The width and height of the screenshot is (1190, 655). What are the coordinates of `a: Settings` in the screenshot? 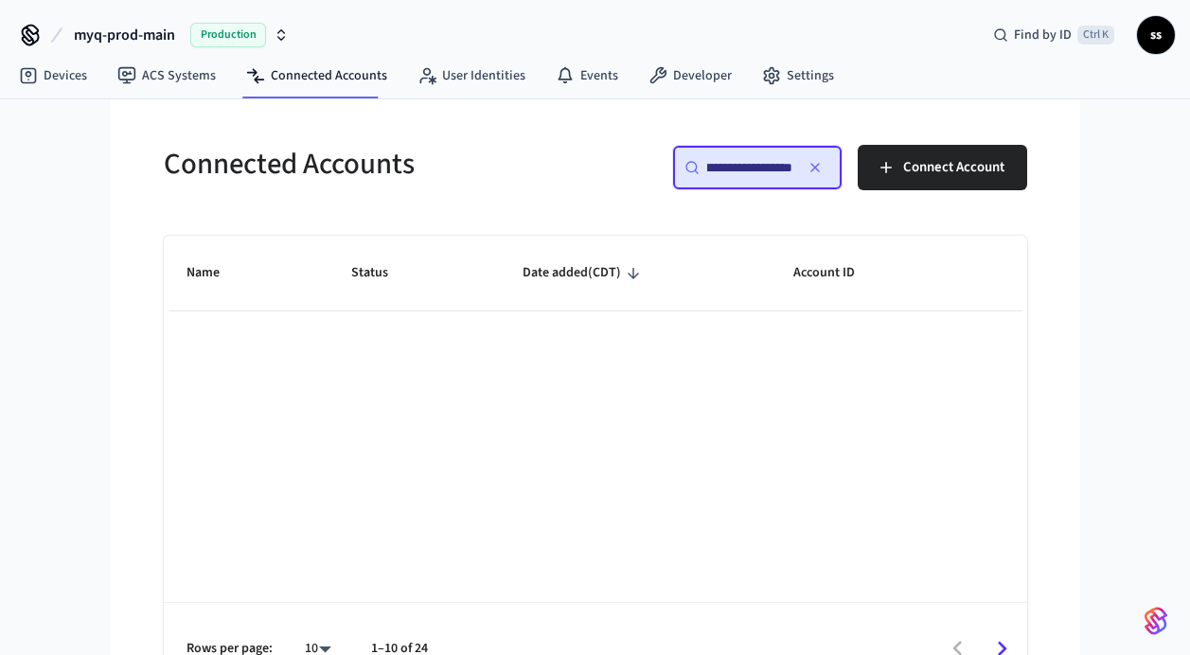 It's located at (798, 76).